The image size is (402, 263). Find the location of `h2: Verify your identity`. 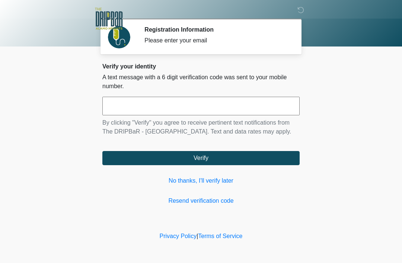

h2: Verify your identity is located at coordinates (201, 66).